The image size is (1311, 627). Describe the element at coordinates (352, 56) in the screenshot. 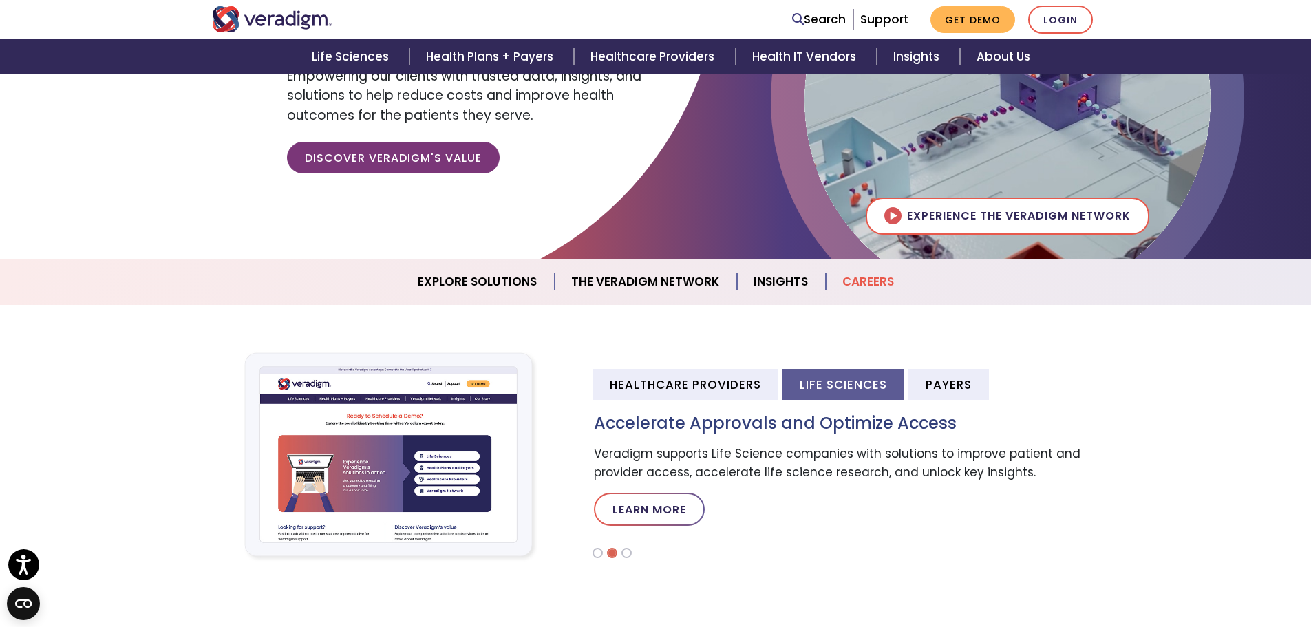

I see `a: Life Sciences` at that location.